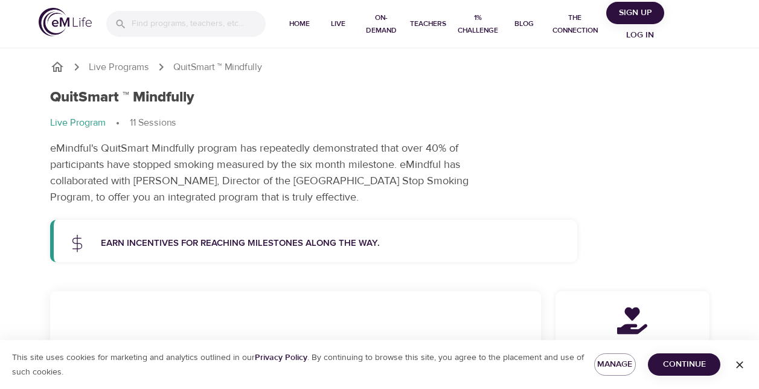 The height and width of the screenshot is (389, 759). What do you see at coordinates (78, 123) in the screenshot?
I see `p: Live Program` at bounding box center [78, 123].